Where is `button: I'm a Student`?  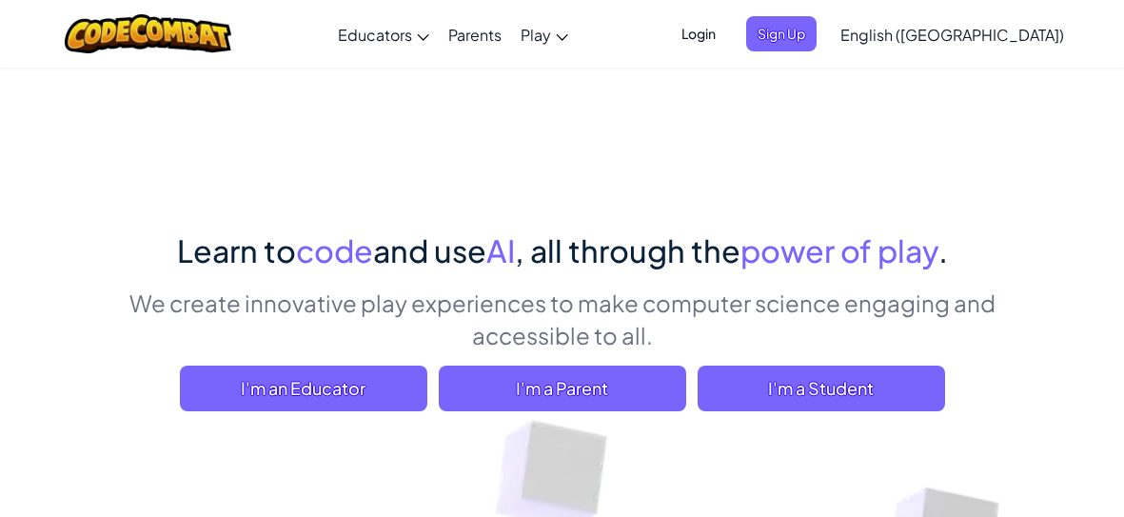
button: I'm a Student is located at coordinates (822, 388).